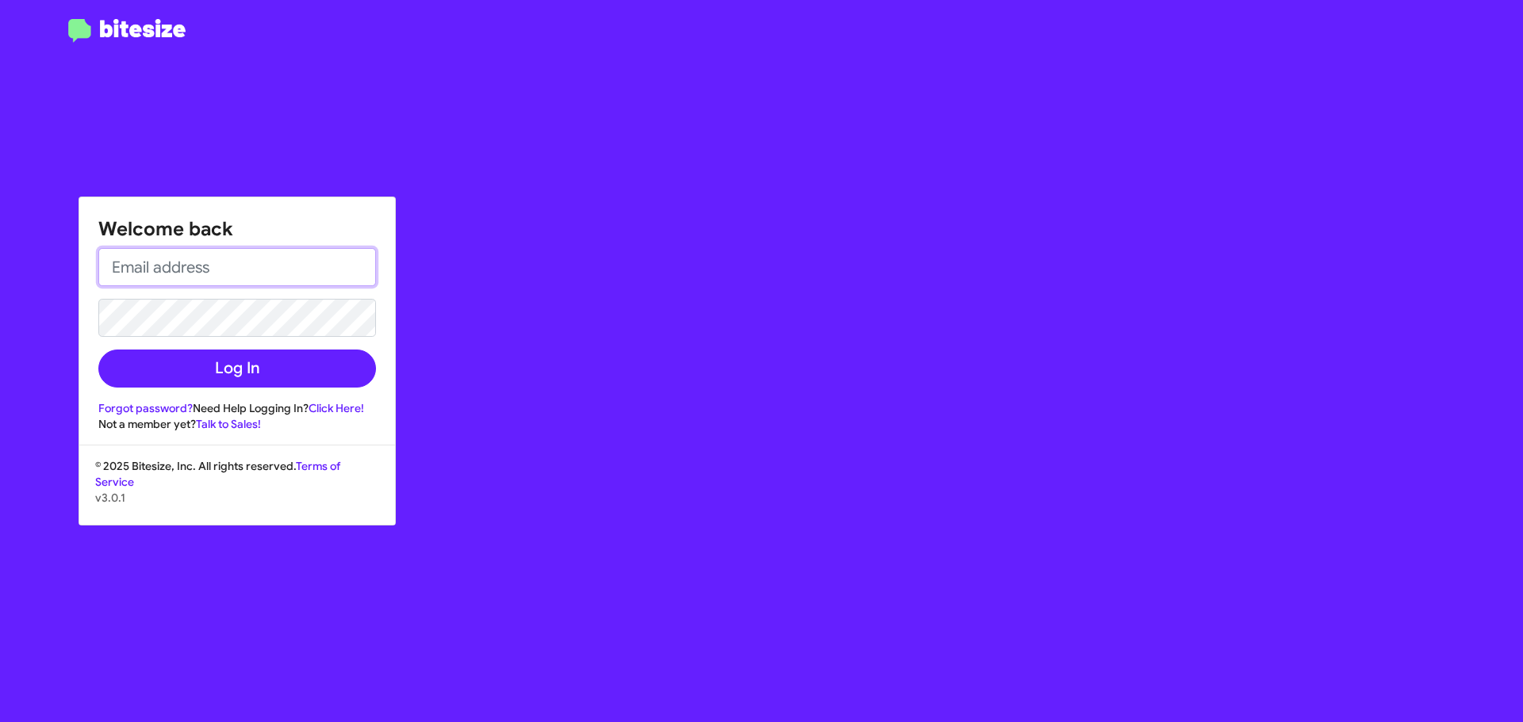 This screenshot has width=1523, height=722. Describe the element at coordinates (145, 408) in the screenshot. I see `a: Forgot password?` at that location.